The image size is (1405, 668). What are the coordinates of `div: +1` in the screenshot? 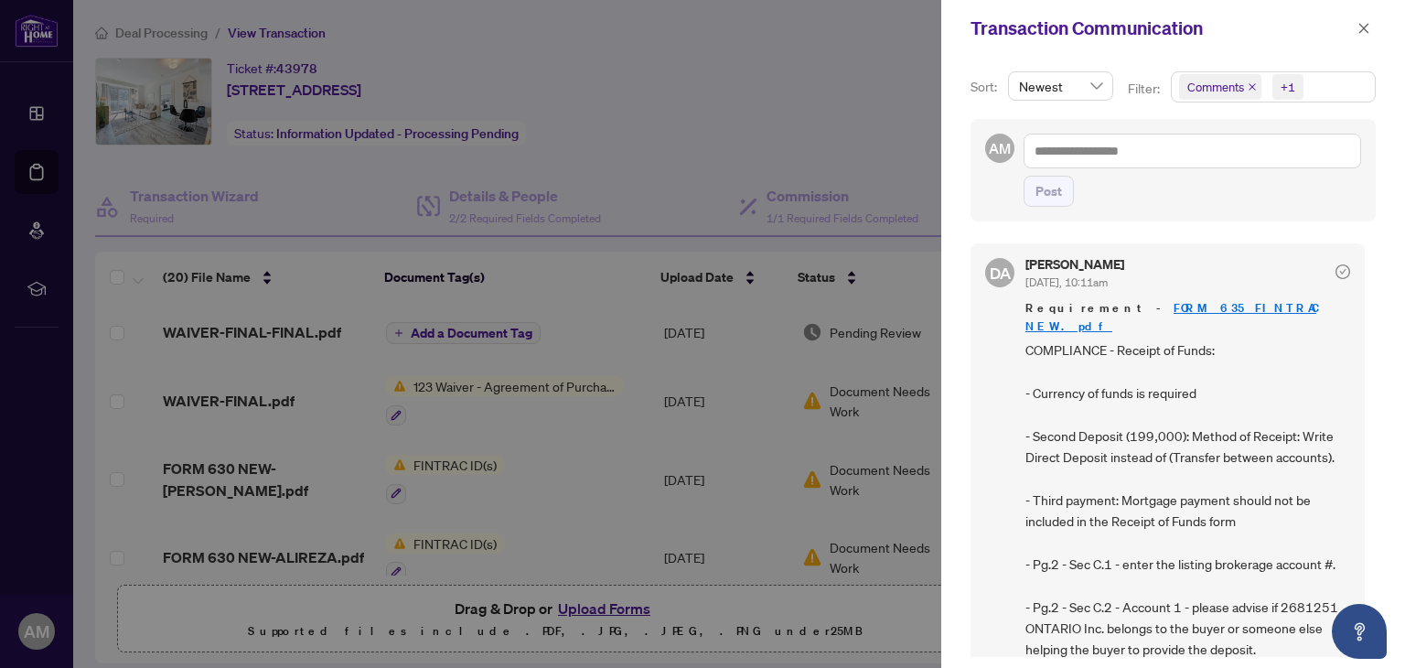 It's located at (1288, 87).